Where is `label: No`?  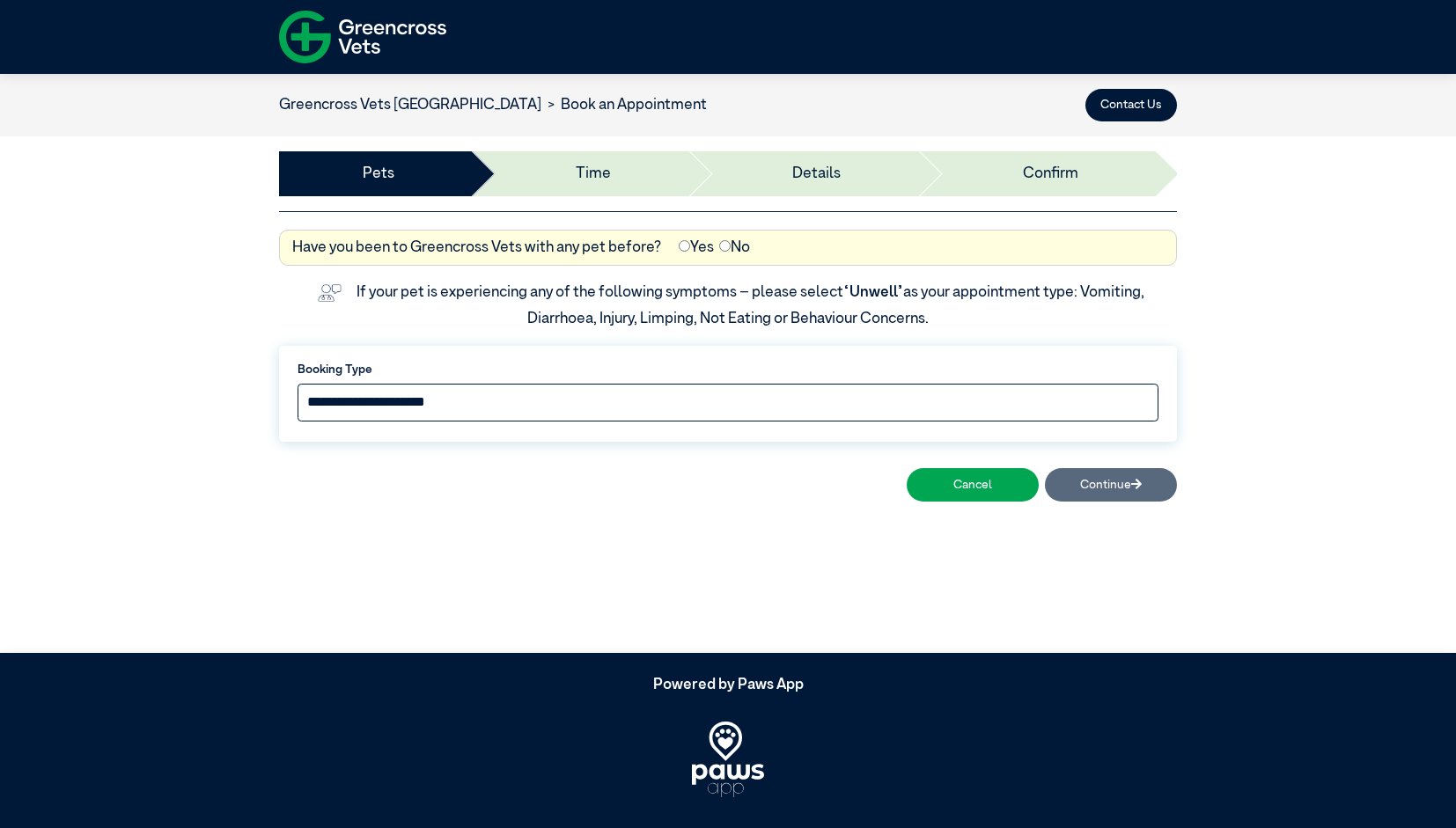
label: No is located at coordinates (734, 248).